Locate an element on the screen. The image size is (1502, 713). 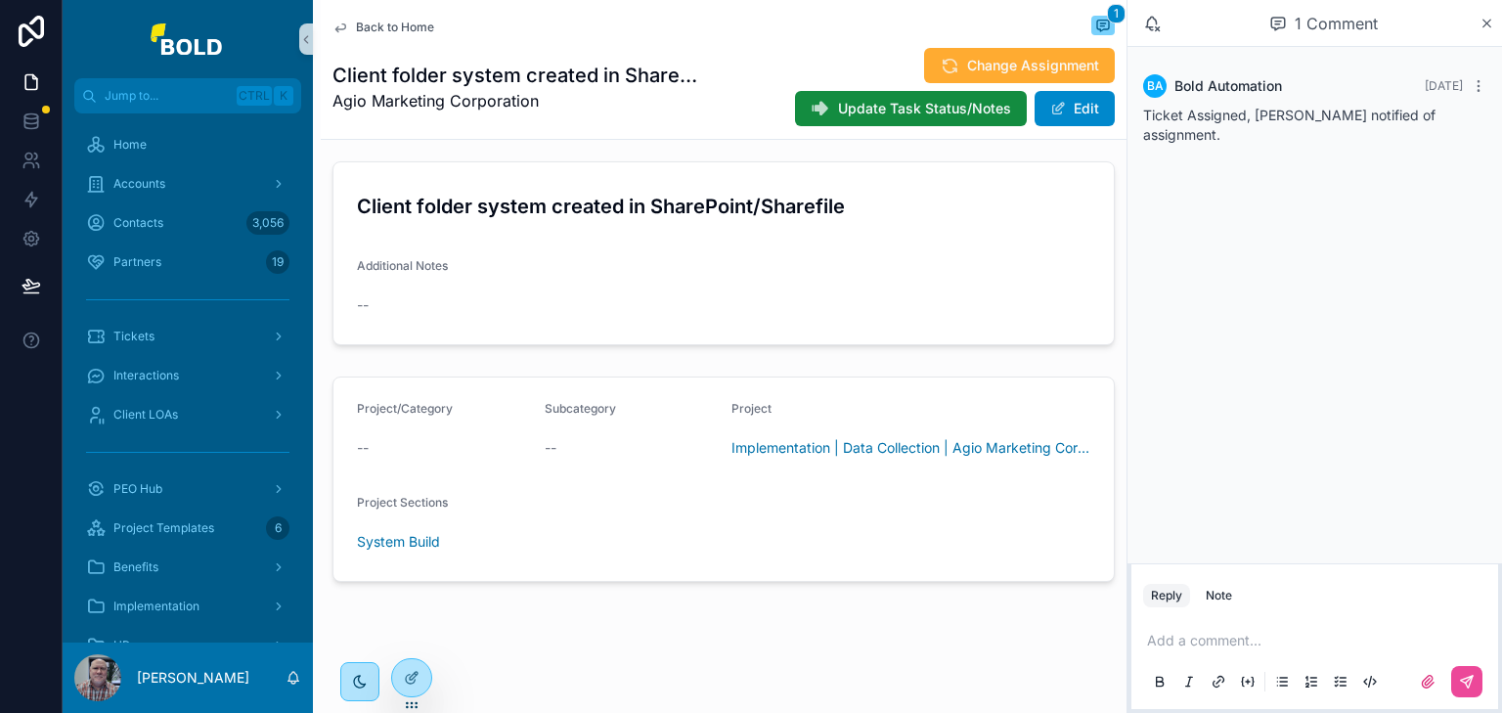
span: PEO Hub is located at coordinates (138, 489).